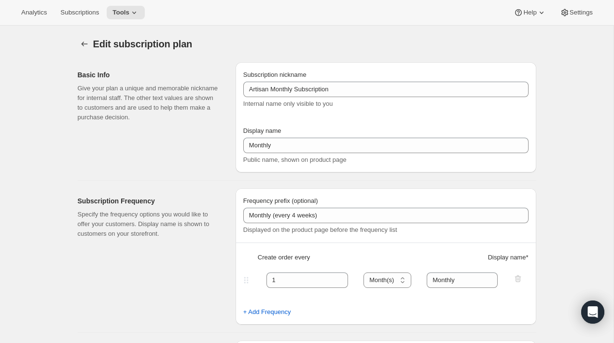  What do you see at coordinates (295, 159) in the screenshot?
I see `span: Public name, shown on product page` at bounding box center [295, 159].